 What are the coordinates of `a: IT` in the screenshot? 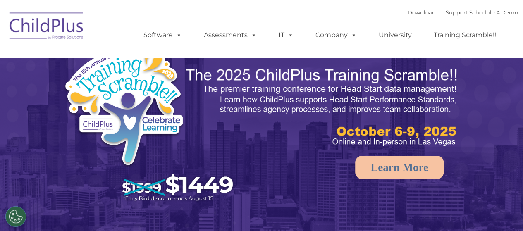 It's located at (286, 35).